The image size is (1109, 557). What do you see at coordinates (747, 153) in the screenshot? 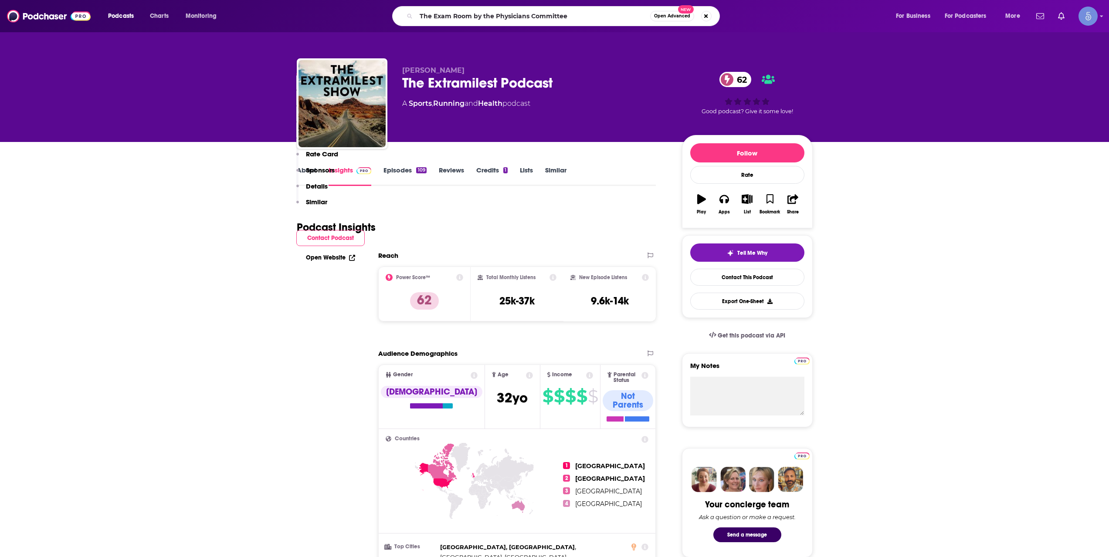
I see `button: Follow` at bounding box center [747, 153].